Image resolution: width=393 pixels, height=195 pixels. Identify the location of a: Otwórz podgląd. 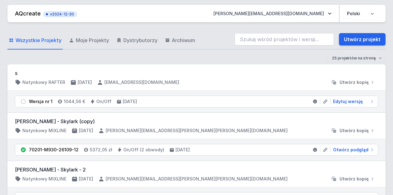
(353, 150).